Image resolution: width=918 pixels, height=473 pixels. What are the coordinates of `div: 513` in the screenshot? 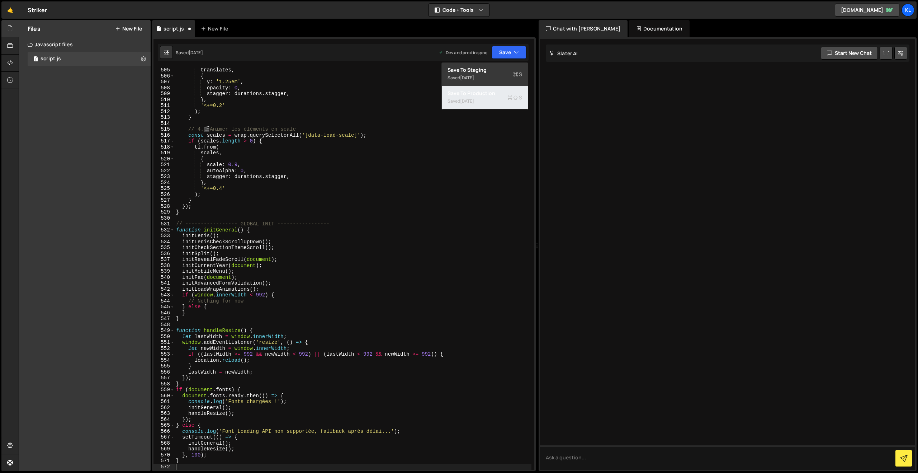 It's located at (164, 117).